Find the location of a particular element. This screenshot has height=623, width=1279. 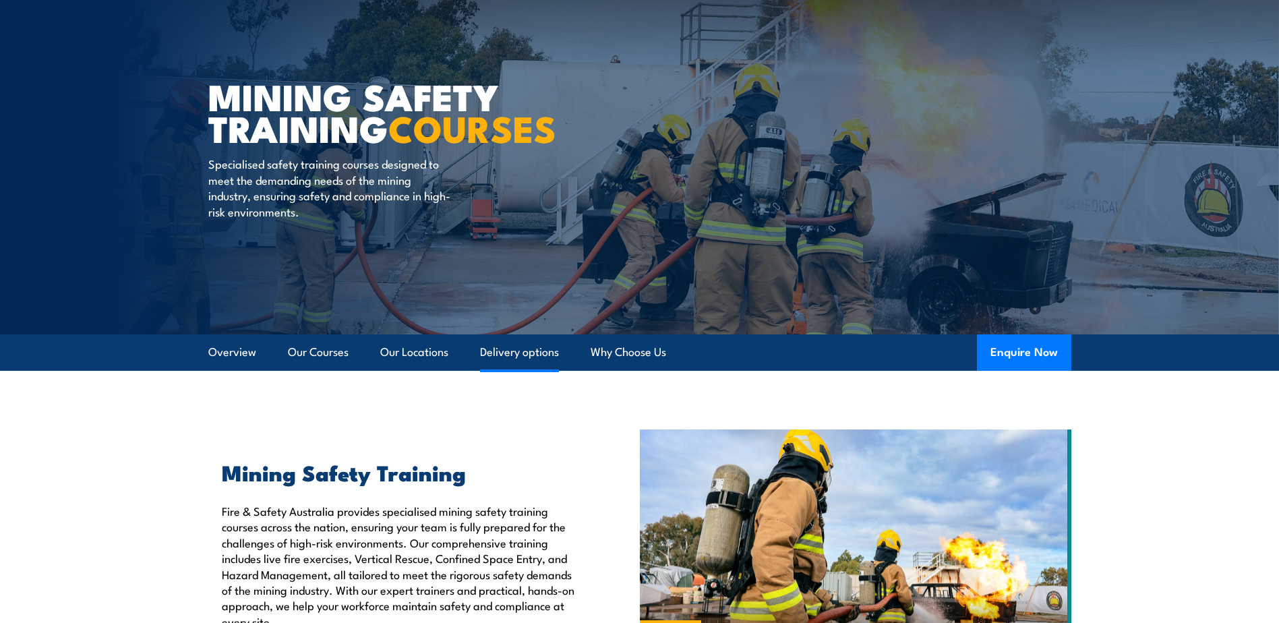

a: Our Courses is located at coordinates (318, 352).